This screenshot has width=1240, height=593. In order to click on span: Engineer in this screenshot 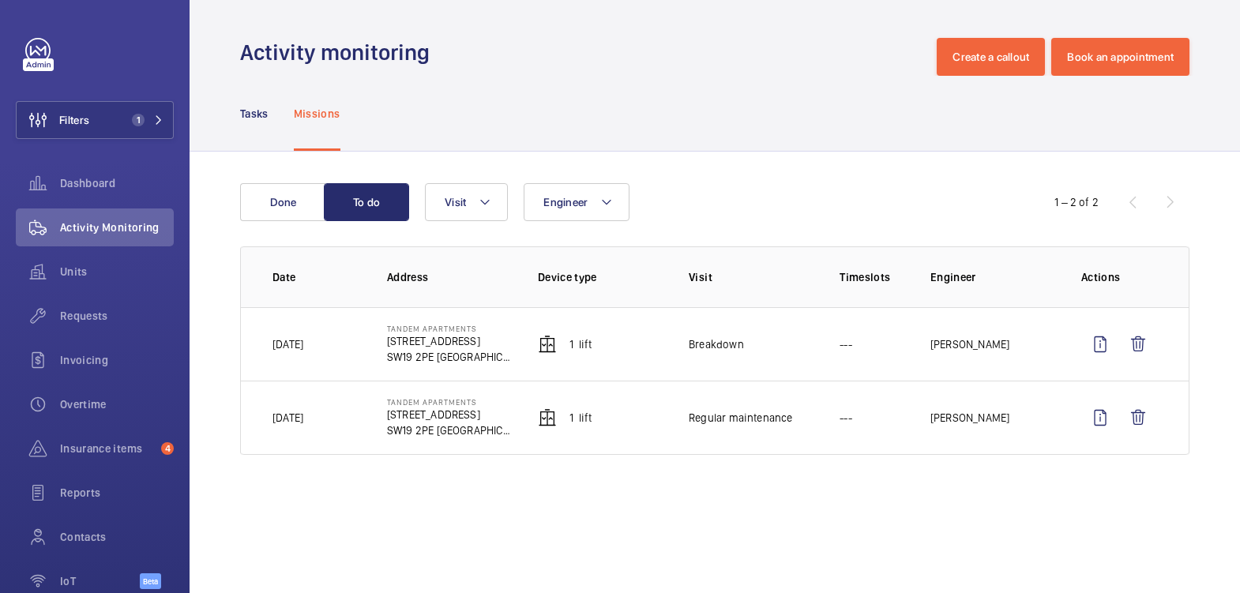, I will do `click(566, 202)`.